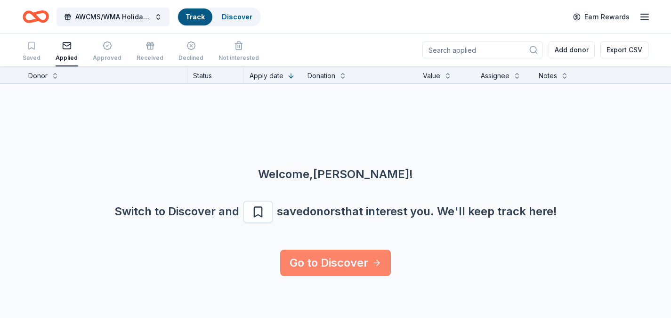  Describe the element at coordinates (107, 52) in the screenshot. I see `button: Approved` at that location.